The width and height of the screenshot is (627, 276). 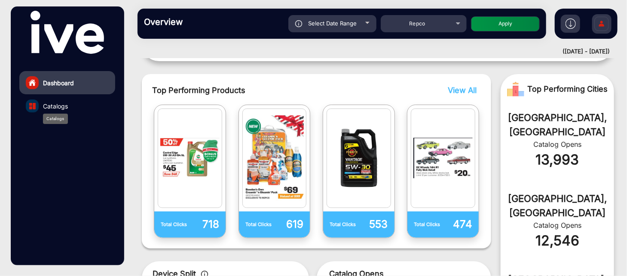 What do you see at coordinates (516, 89) in the screenshot?
I see `img: Rank image` at bounding box center [516, 89].